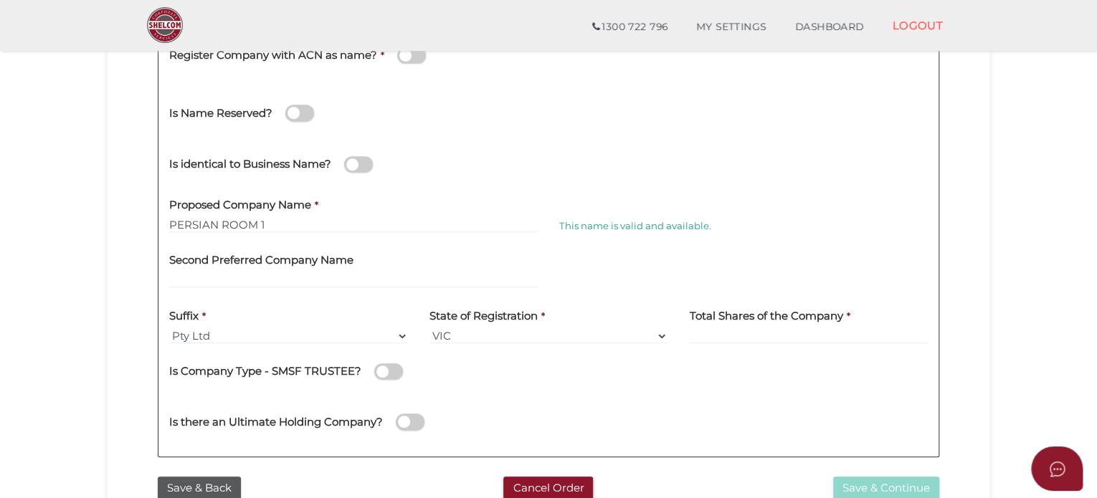 The width and height of the screenshot is (1097, 498). What do you see at coordinates (184, 316) in the screenshot?
I see `h4: Suffix` at bounding box center [184, 316].